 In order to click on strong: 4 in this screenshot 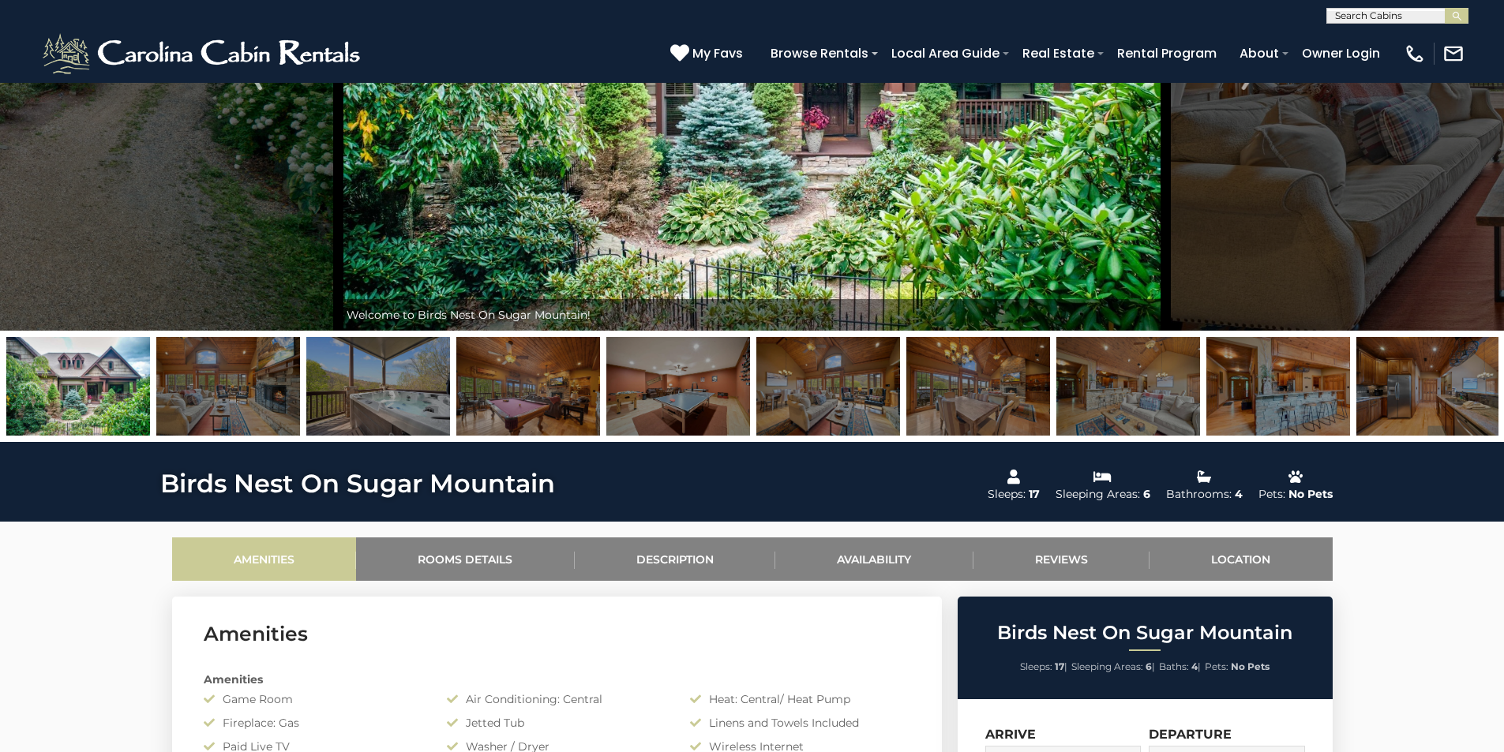, I will do `click(1194, 666)`.